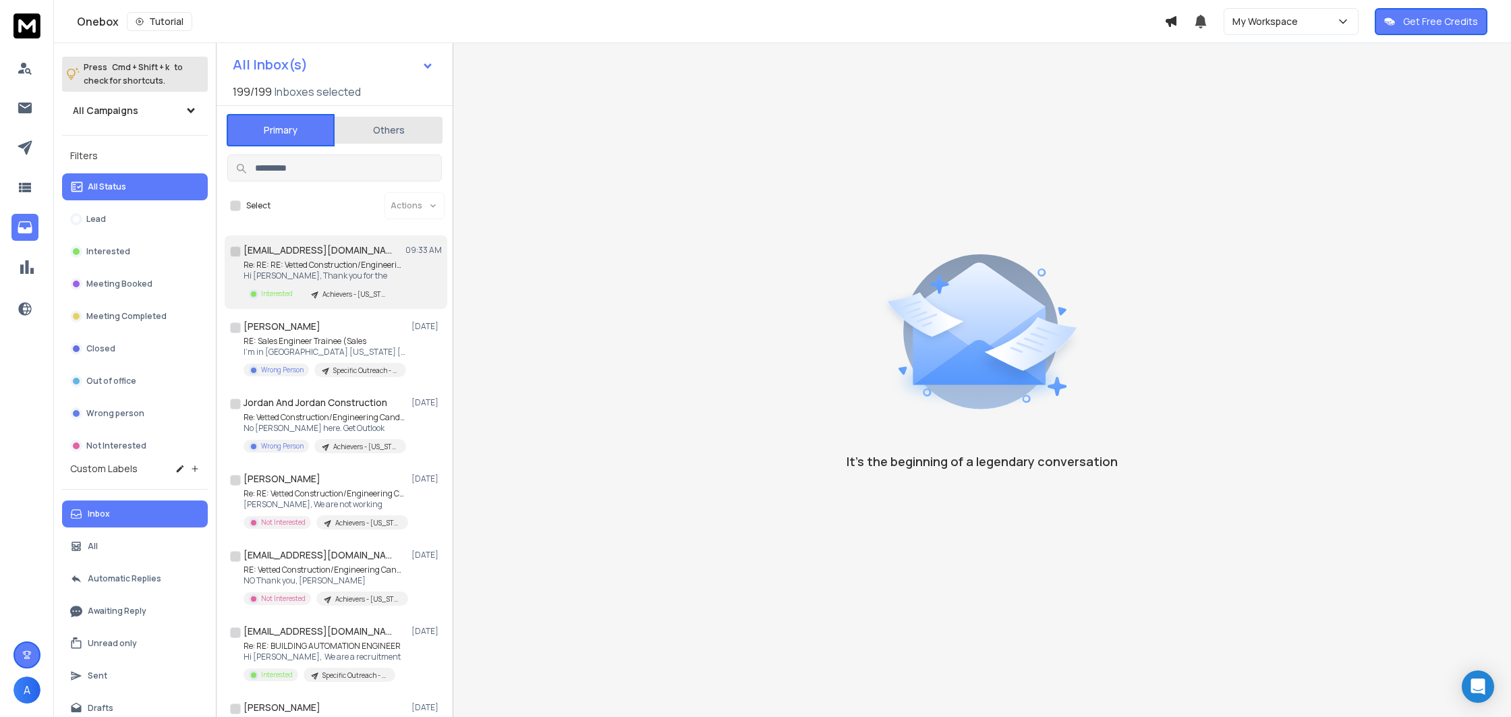 Image resolution: width=1511 pixels, height=717 pixels. What do you see at coordinates (135, 611) in the screenshot?
I see `button: Awaiting Reply` at bounding box center [135, 611].